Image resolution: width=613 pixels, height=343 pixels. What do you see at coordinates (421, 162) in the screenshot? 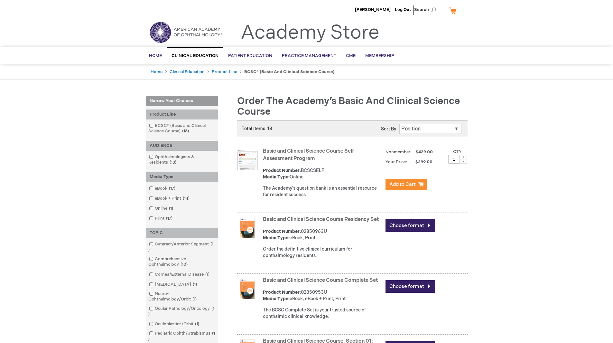
I see `span: $299.00` at bounding box center [421, 162].